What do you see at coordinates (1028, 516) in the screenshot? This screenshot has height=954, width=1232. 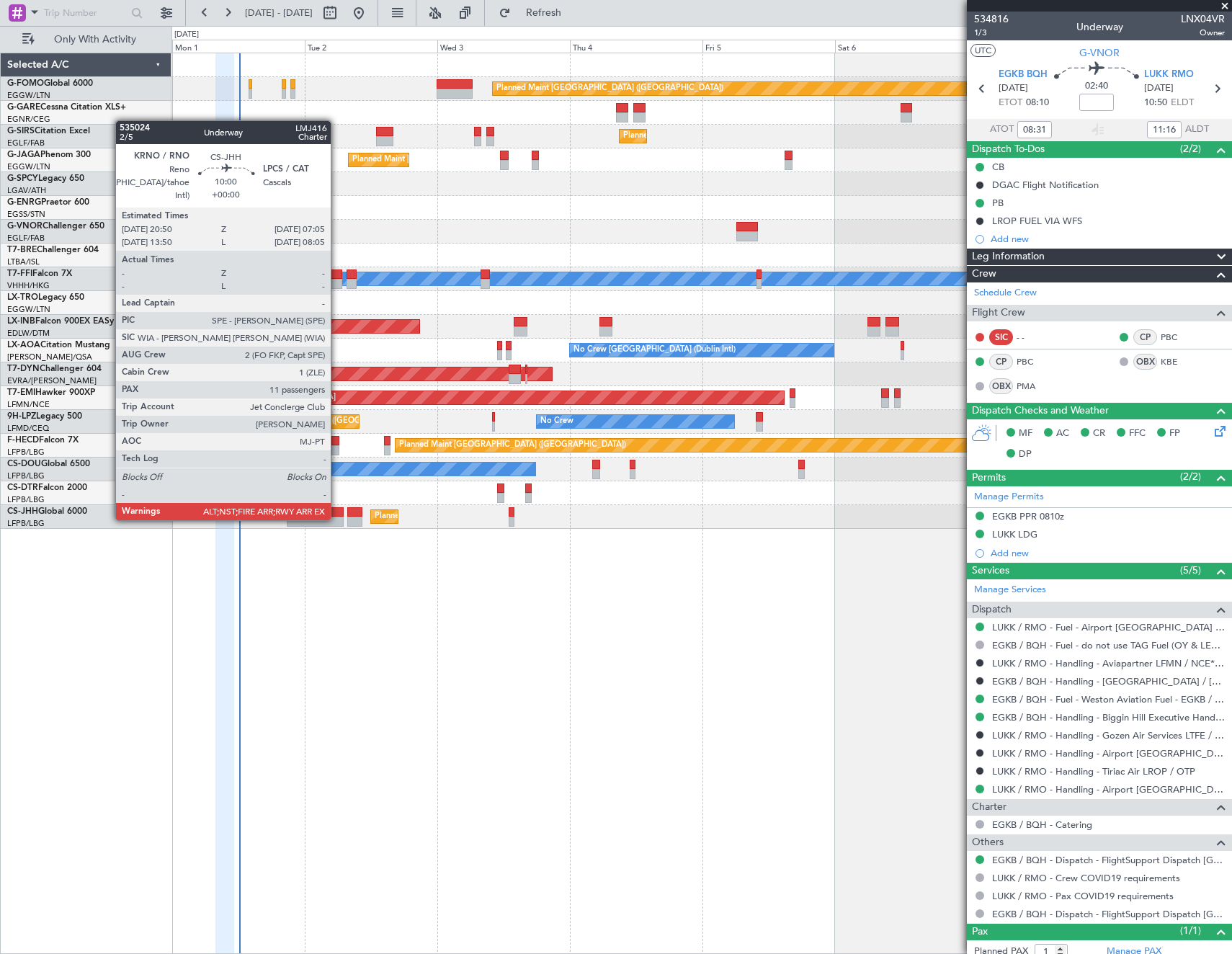 I see `div: EGKB PPR 0810z` at bounding box center [1028, 516].